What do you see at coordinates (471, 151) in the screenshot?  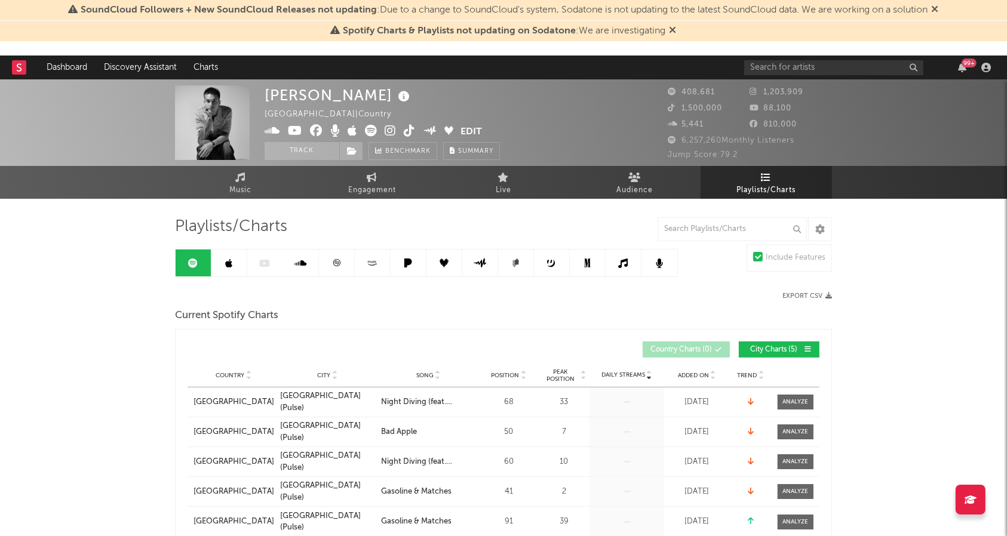 I see `button: Summary` at bounding box center [471, 151].